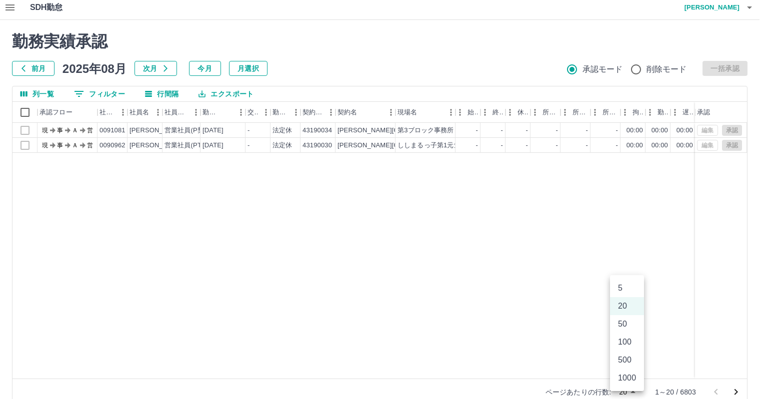  I want to click on li: 1000, so click(627, 378).